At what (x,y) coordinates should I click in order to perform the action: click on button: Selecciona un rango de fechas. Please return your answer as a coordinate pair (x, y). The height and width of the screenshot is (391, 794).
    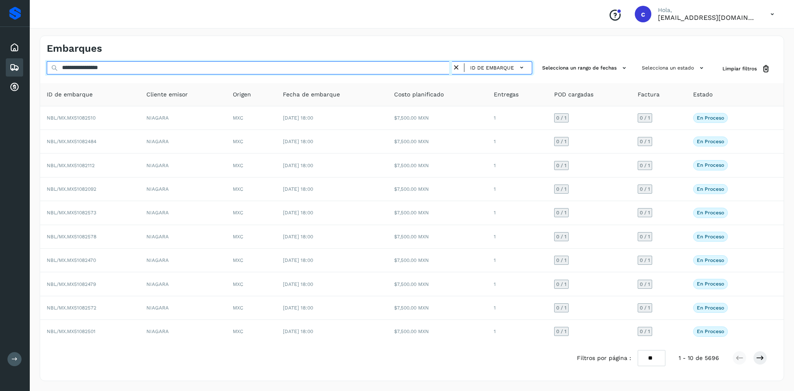
    Looking at the image, I should click on (585, 68).